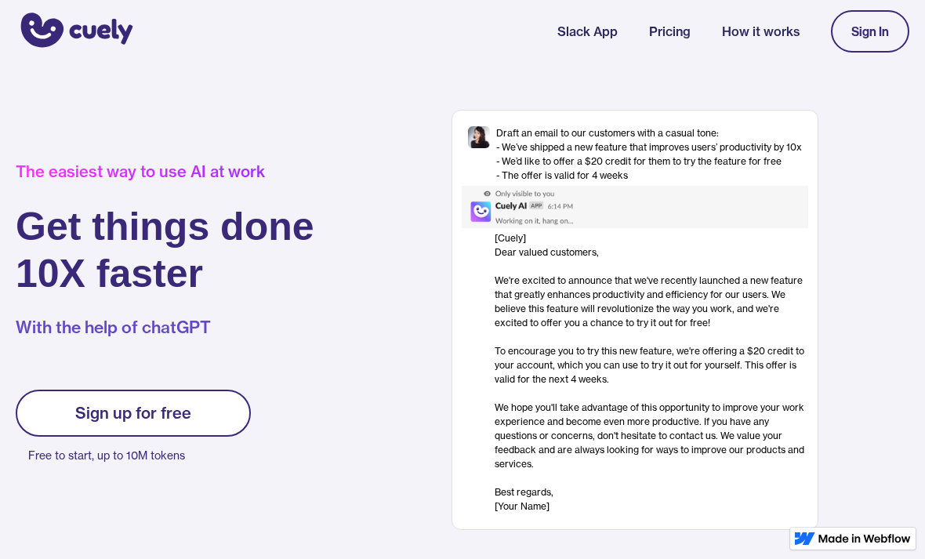 The width and height of the screenshot is (925, 559). I want to click on a: Pricing, so click(670, 31).